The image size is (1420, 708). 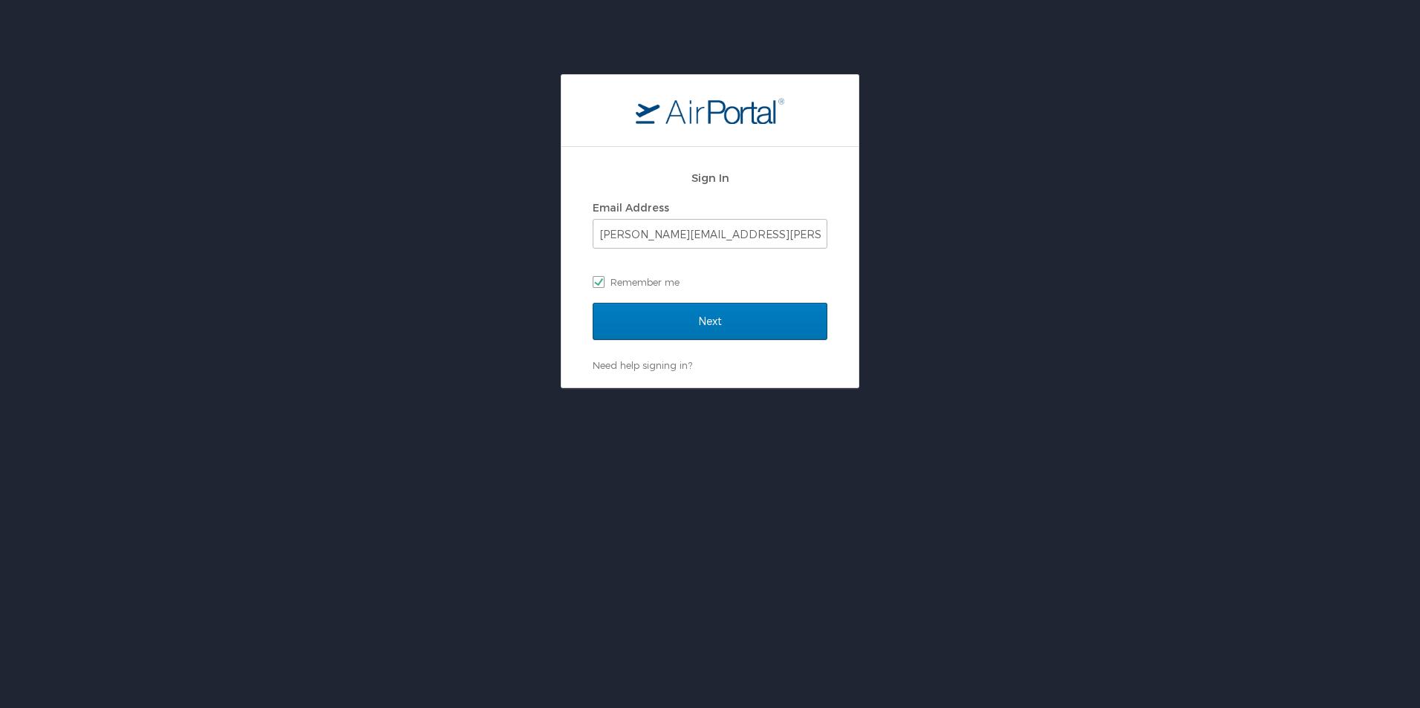 I want to click on a: Need help signing in?, so click(x=642, y=365).